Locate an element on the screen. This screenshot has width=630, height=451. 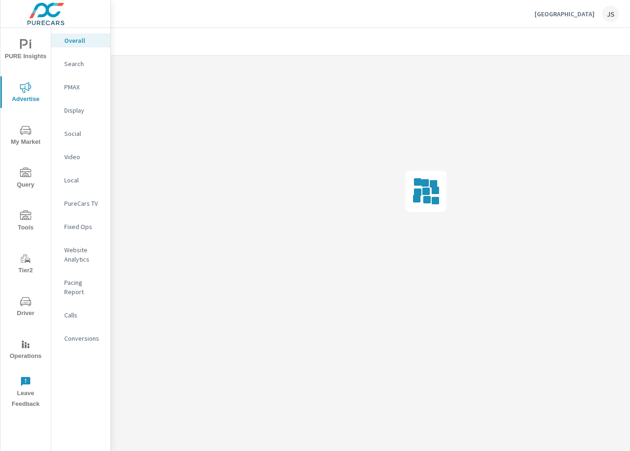
p: PureCars TV is located at coordinates (83, 203).